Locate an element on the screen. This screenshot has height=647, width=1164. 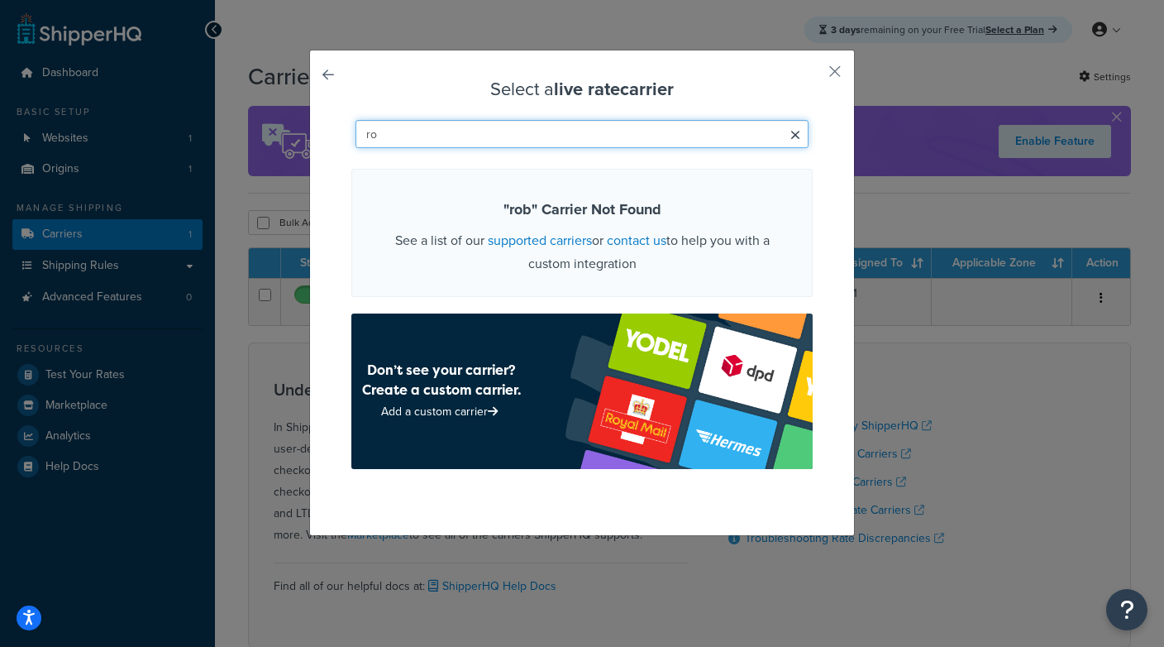
h4: Don’t see your carrier? Create a custom carrier. is located at coordinates (441, 379).